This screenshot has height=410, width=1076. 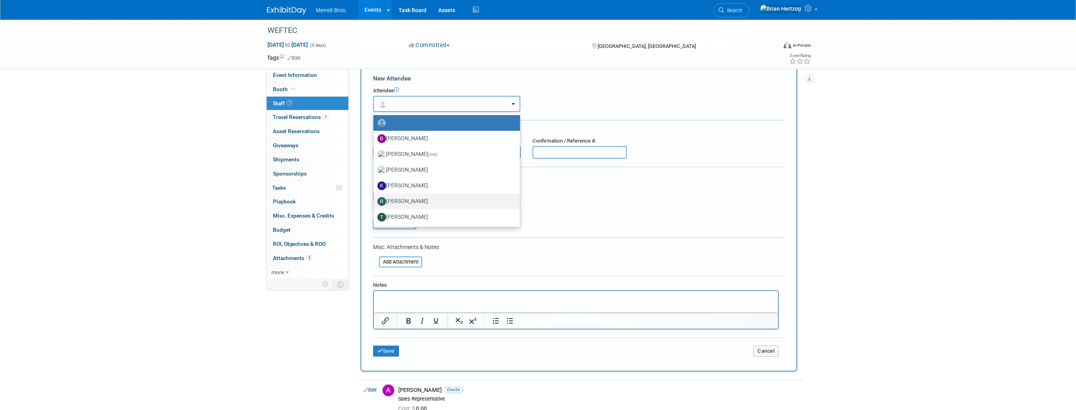 What do you see at coordinates (301, 117) in the screenshot?
I see `span: Travel Reservations` at bounding box center [301, 117].